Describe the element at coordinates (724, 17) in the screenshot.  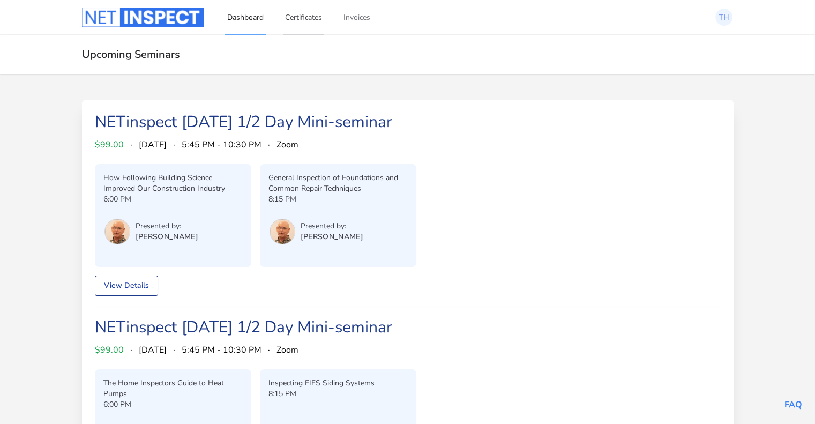
I see `img: Tim Horan` at that location.